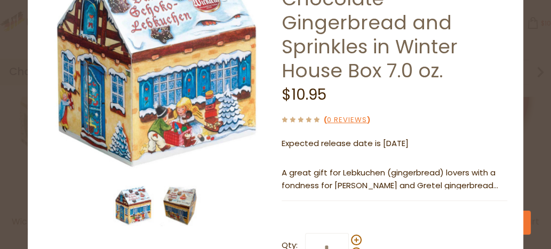 This screenshot has height=249, width=551. I want to click on span: $10.95, so click(304, 94).